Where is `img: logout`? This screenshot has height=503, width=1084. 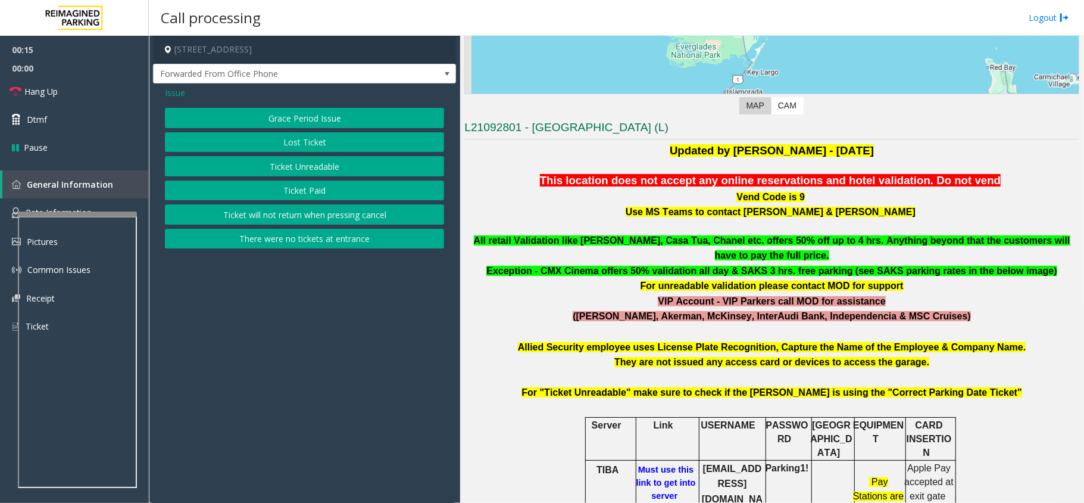 img: logout is located at coordinates (1065, 17).